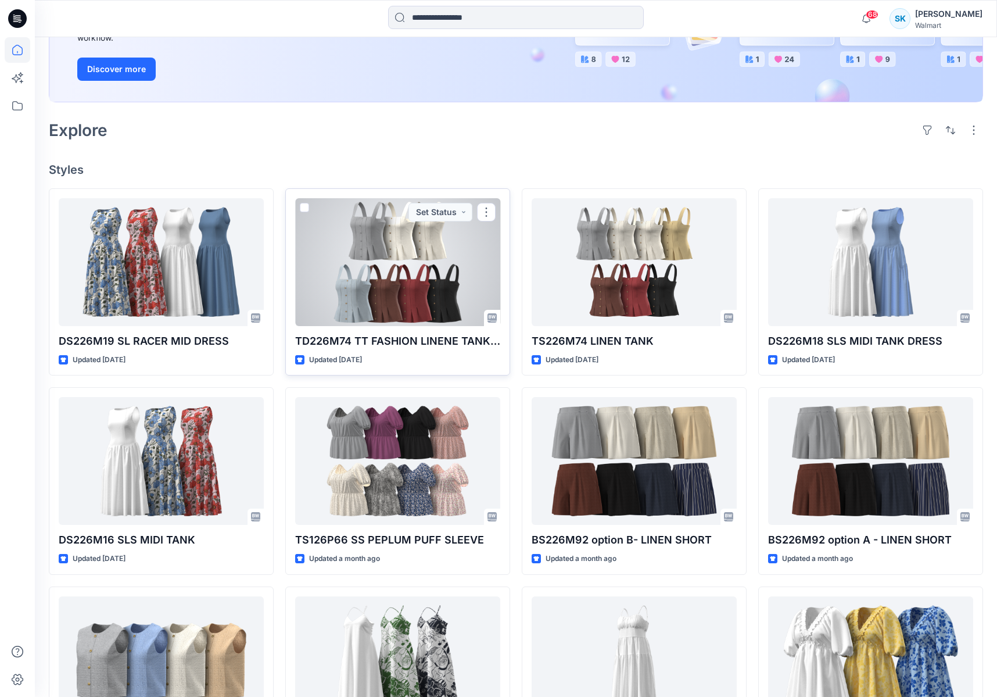 This screenshot has height=697, width=997. Describe the element at coordinates (161, 540) in the screenshot. I see `p: DS226M16 SLS MIDI TANK` at that location.